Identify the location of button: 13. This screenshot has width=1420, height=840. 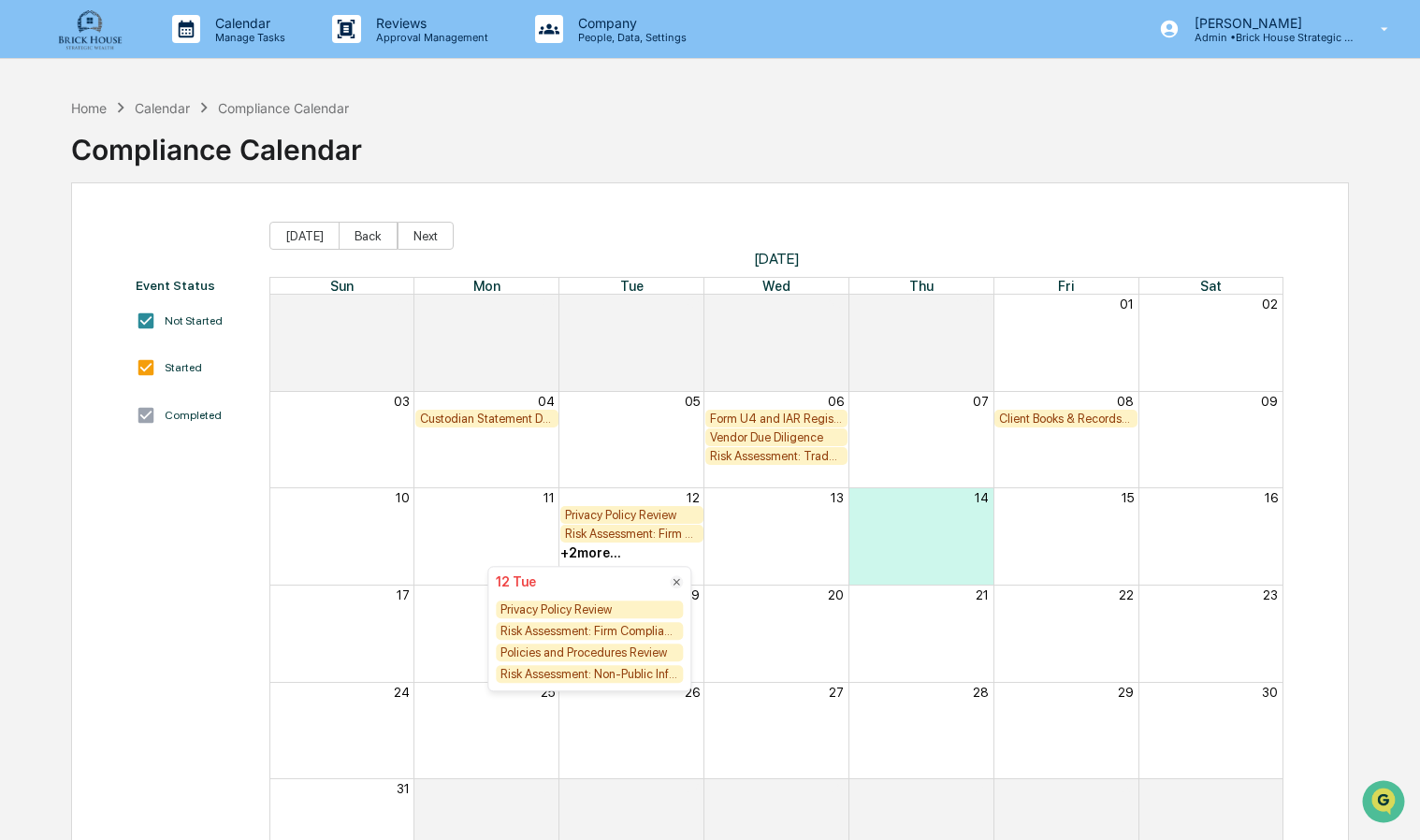
(837, 498).